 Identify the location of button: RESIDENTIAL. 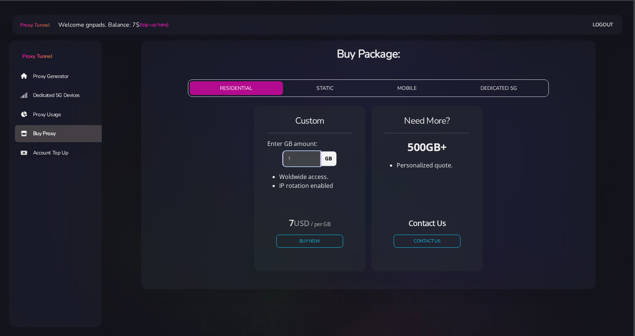
(236, 88).